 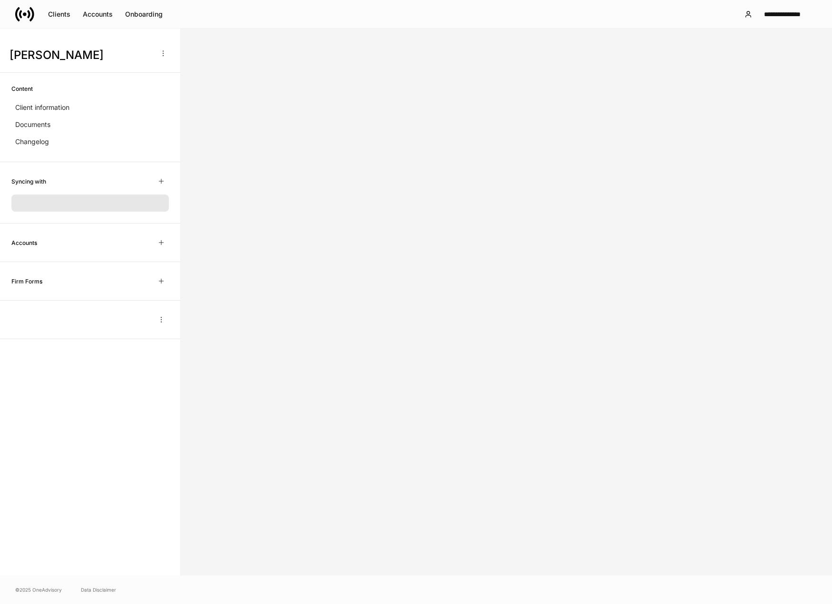 What do you see at coordinates (59, 14) in the screenshot?
I see `button: Clients` at bounding box center [59, 14].